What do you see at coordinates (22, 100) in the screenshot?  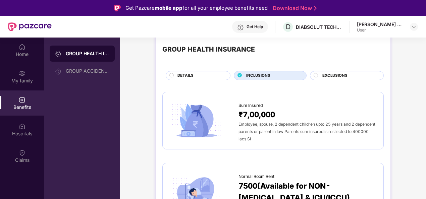 I see `img: svg+xml;base64,PHN2ZyBpZD0iQmVuZWZpdHMiIHhtbG5zPSJodHRwOi8vd3d3LnczLm9yZy8yMDAwL3N2ZyIgd2lkdGg9Ij...` at bounding box center [22, 100].